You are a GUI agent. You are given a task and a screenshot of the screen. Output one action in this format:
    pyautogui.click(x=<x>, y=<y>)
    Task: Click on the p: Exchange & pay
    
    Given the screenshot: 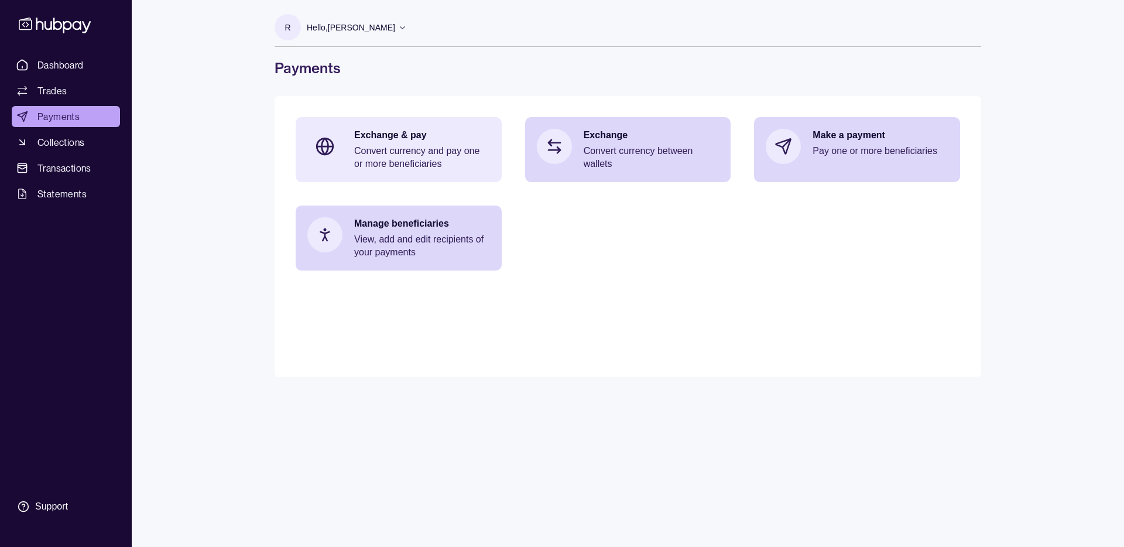 What is the action you would take?
    pyautogui.click(x=422, y=135)
    